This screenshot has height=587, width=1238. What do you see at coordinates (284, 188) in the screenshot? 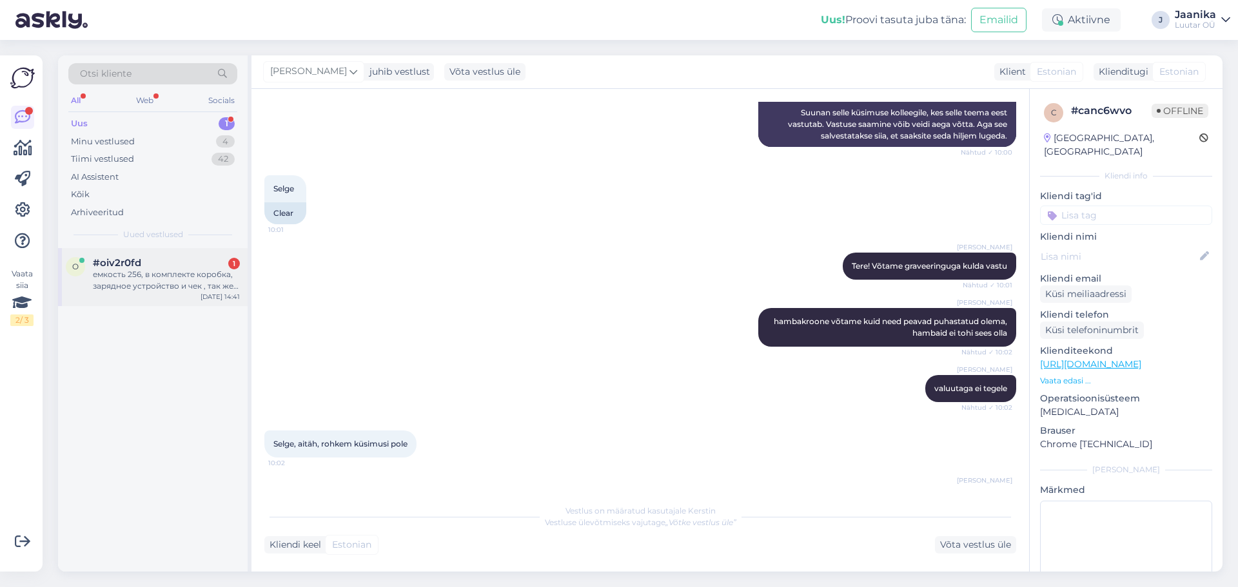
I see `span: Selge` at bounding box center [284, 188].